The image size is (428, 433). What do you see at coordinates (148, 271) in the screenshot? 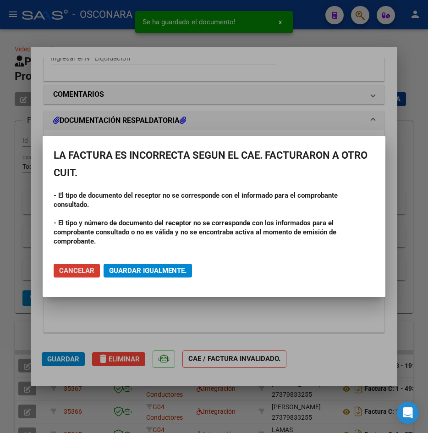
I see `span: Guardar igualmente.` at bounding box center [148, 271].